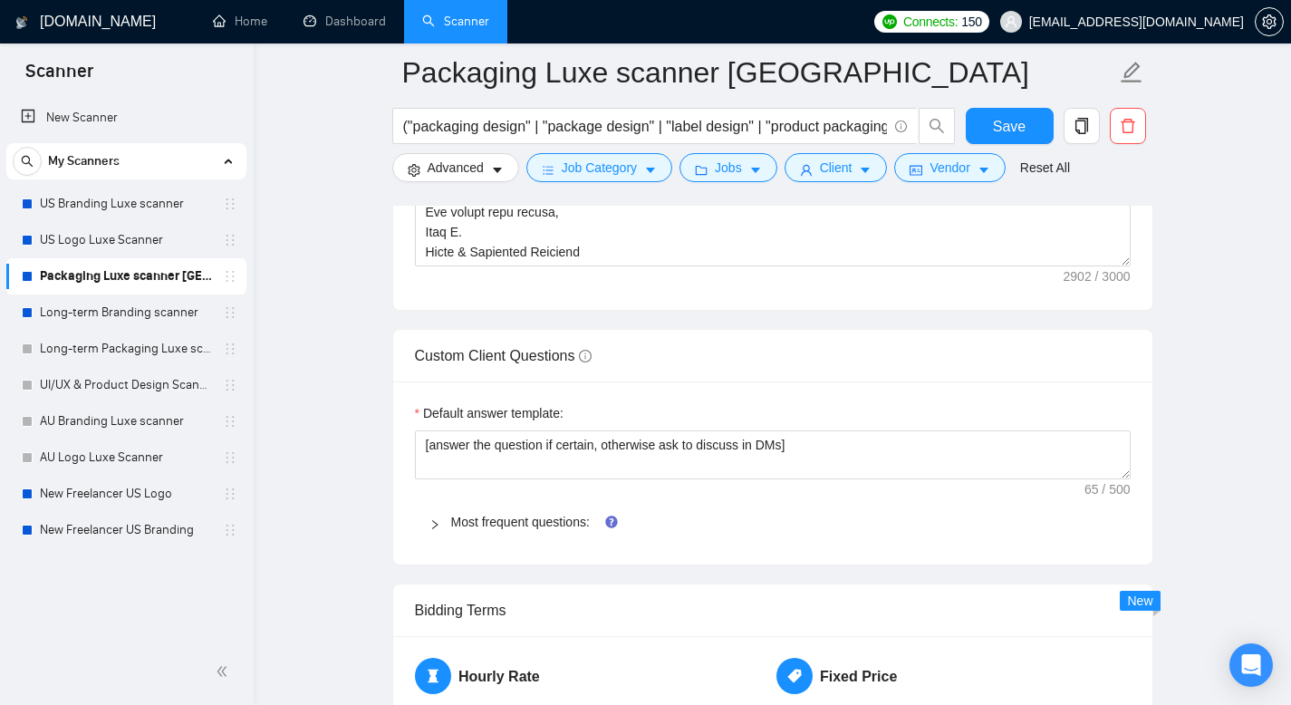 Image resolution: width=1291 pixels, height=705 pixels. I want to click on button: Save, so click(1009, 126).